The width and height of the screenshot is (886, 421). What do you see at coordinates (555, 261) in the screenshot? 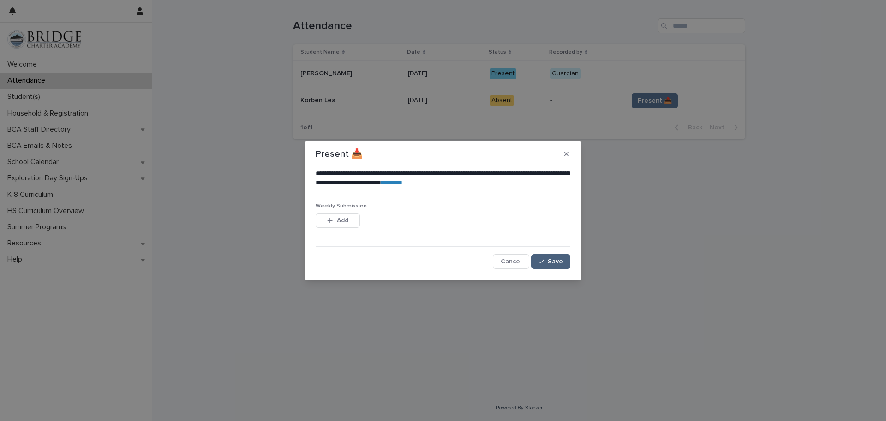
I see `span: Save` at bounding box center [555, 261].